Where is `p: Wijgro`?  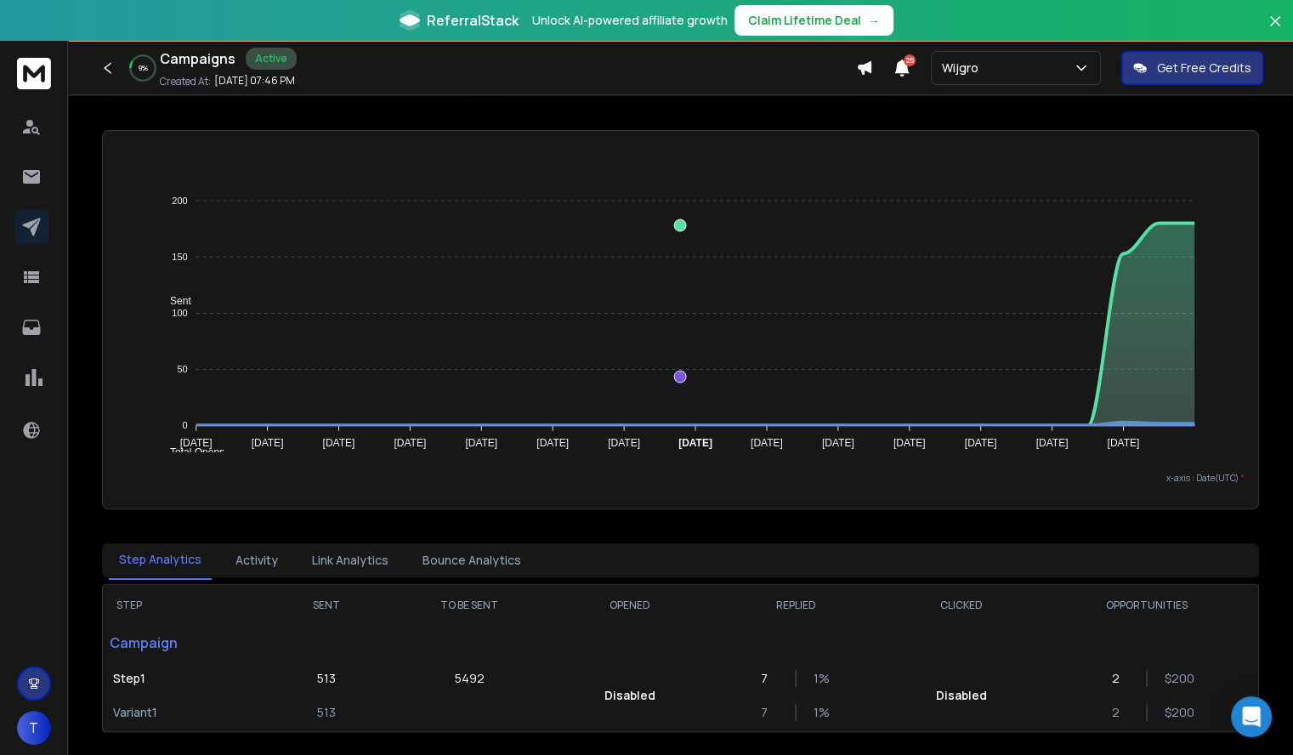 p: Wijgro is located at coordinates (963, 68).